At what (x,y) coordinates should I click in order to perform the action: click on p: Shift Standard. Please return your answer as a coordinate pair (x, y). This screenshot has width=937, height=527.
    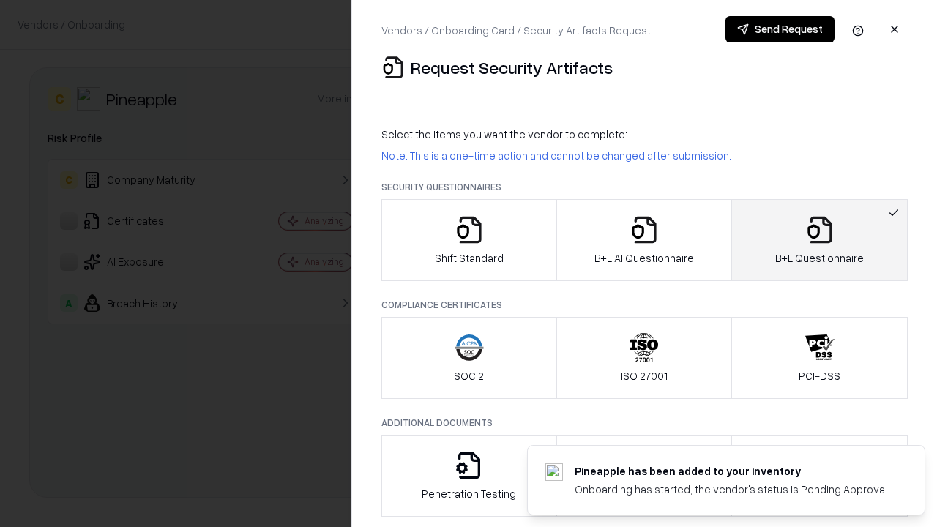
    Looking at the image, I should click on (469, 258).